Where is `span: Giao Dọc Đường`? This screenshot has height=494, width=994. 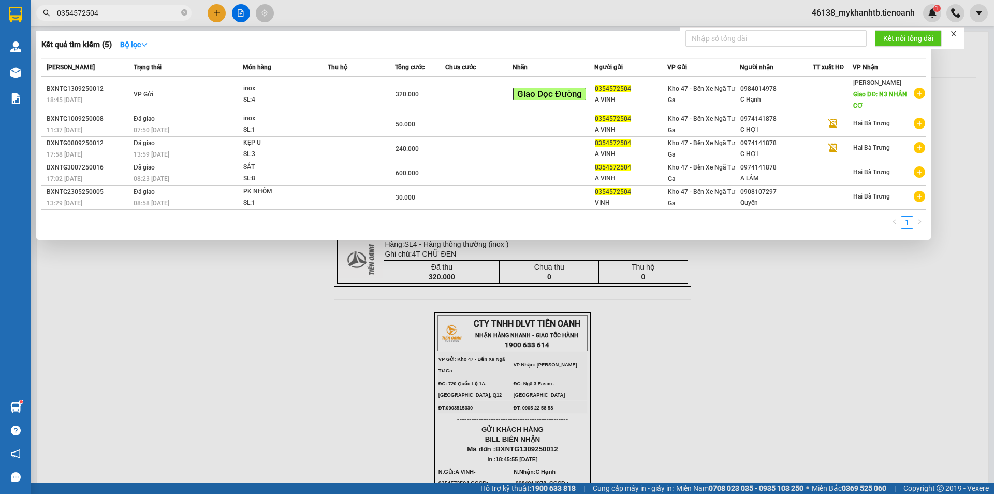 span: Giao Dọc Đường is located at coordinates (550, 94).